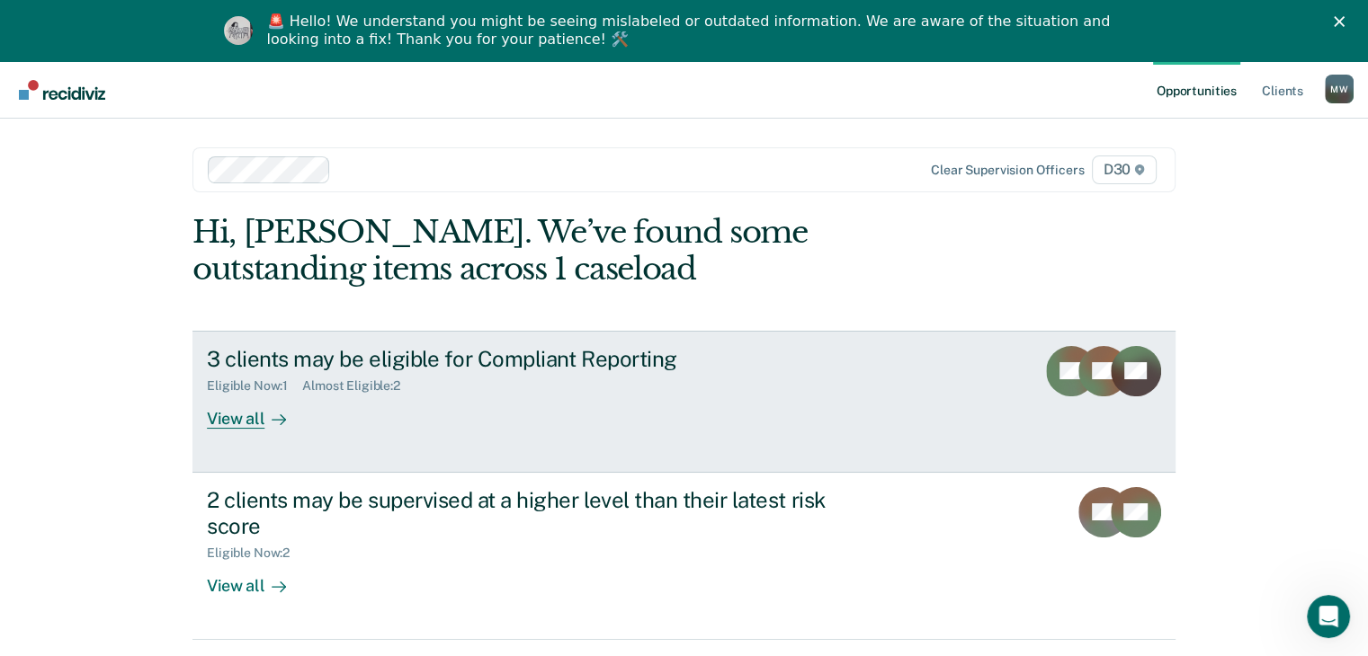 Image resolution: width=1368 pixels, height=656 pixels. What do you see at coordinates (62, 90) in the screenshot?
I see `img: Recidiviz` at bounding box center [62, 90].